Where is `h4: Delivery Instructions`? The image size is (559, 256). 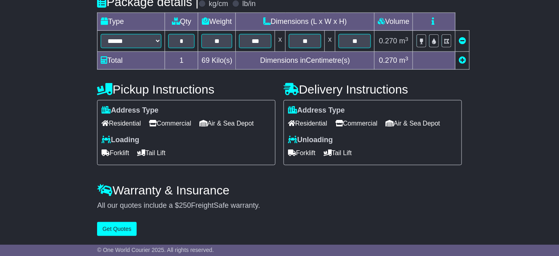 h4: Delivery Instructions is located at coordinates (373, 89).